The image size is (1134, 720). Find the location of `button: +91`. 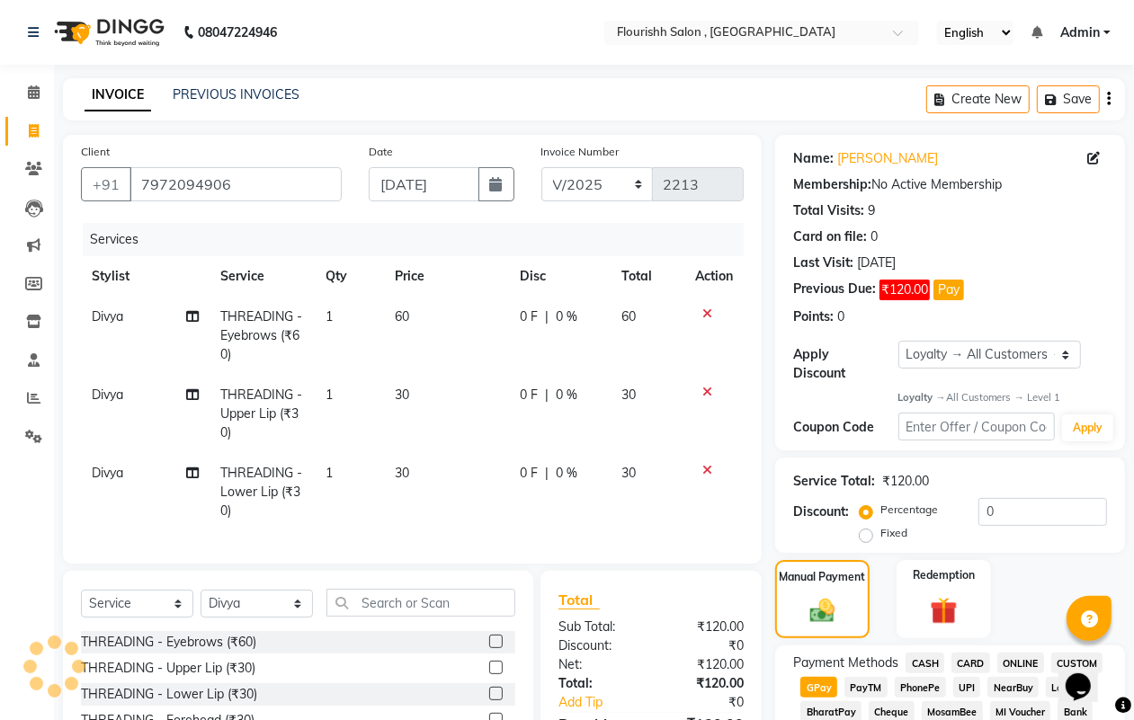

button: +91 is located at coordinates (106, 184).